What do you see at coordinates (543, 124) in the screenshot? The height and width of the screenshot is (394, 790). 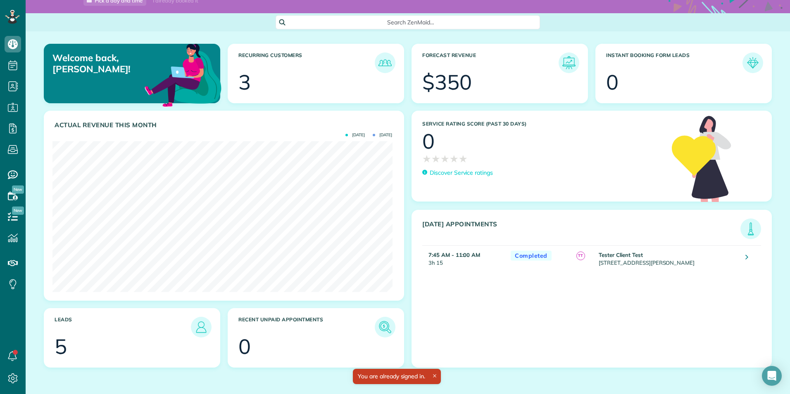 I see `h3: Service Rating score (past 30 days)` at bounding box center [543, 124].